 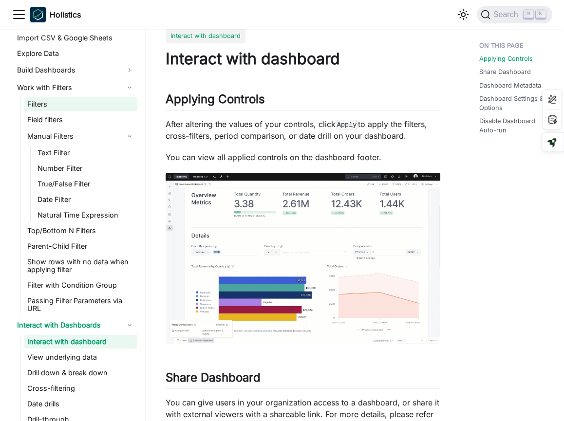 What do you see at coordinates (507, 15) in the screenshot?
I see `span: Search` at bounding box center [507, 15].